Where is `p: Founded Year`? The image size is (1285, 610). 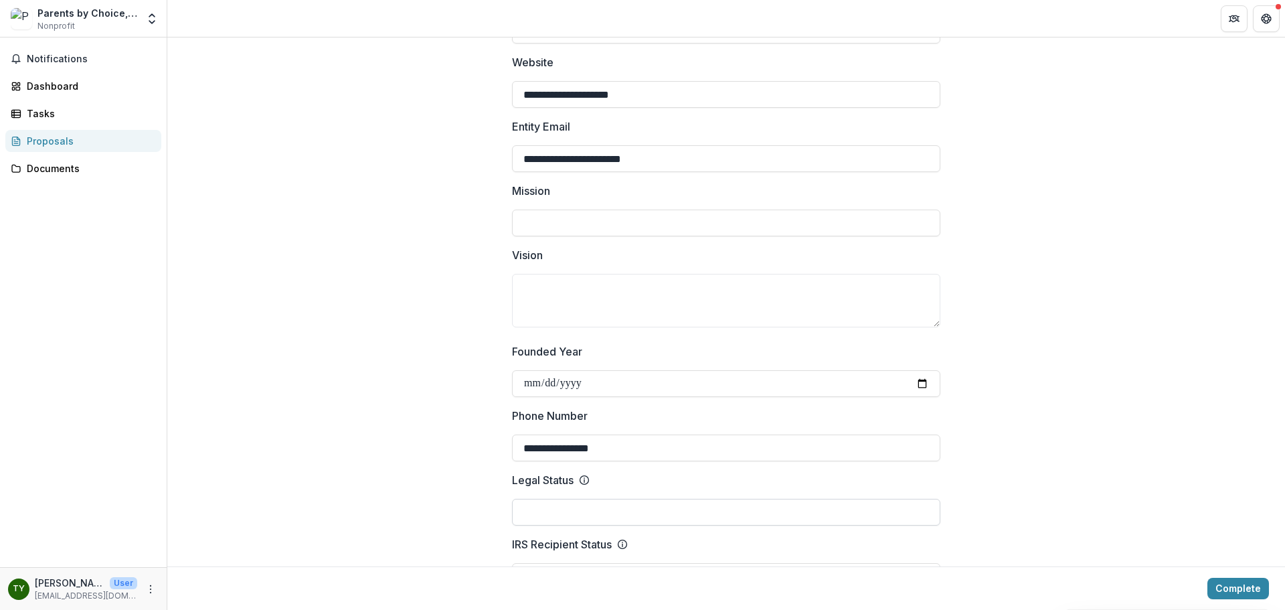
p: Founded Year is located at coordinates (547, 351).